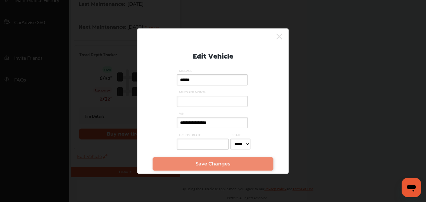  I want to click on span: MILES PER MONTH, so click(213, 92).